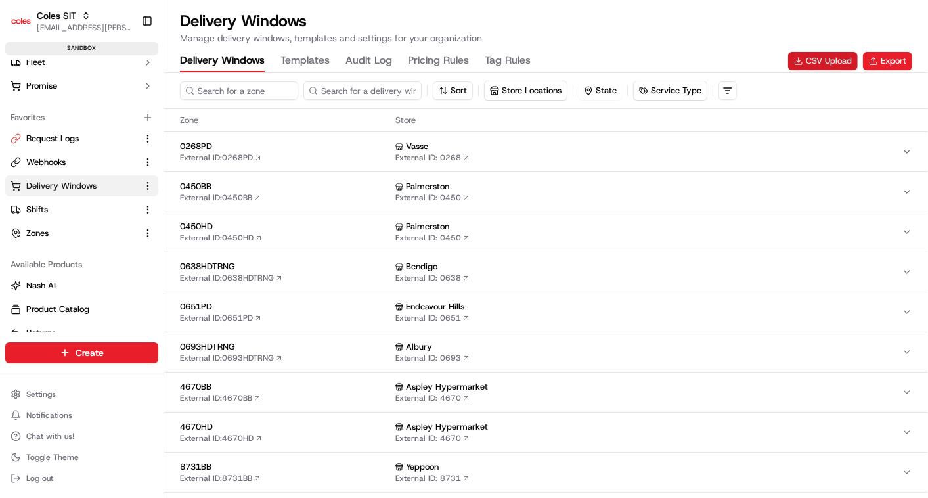 Image resolution: width=928 pixels, height=498 pixels. What do you see at coordinates (823, 61) in the screenshot?
I see `button: CSV Upload` at bounding box center [823, 61].